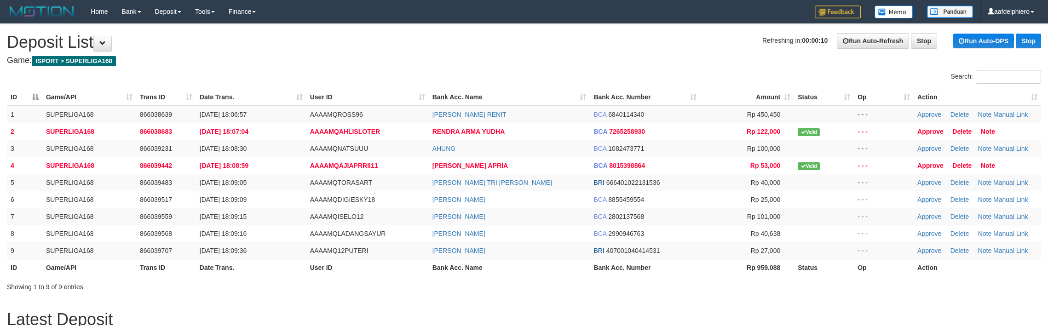 This screenshot has width=1048, height=326. I want to click on span: 866038683, so click(156, 132).